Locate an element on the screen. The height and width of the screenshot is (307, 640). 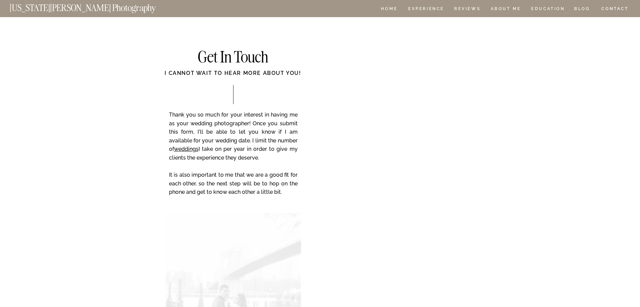
a: REVIEWS is located at coordinates (467, 9).